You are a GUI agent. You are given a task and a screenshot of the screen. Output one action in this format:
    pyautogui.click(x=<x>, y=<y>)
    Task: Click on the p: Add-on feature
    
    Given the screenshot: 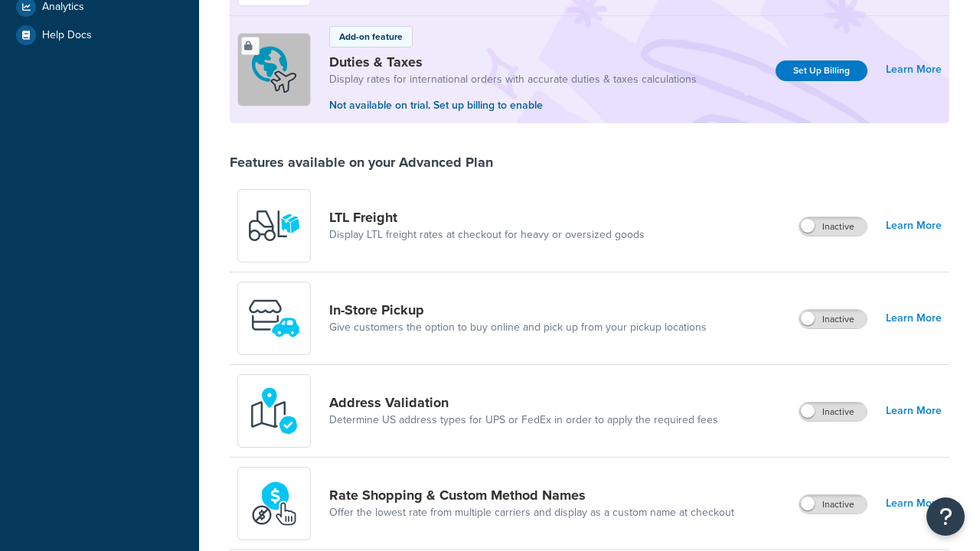 What is the action you would take?
    pyautogui.click(x=371, y=37)
    